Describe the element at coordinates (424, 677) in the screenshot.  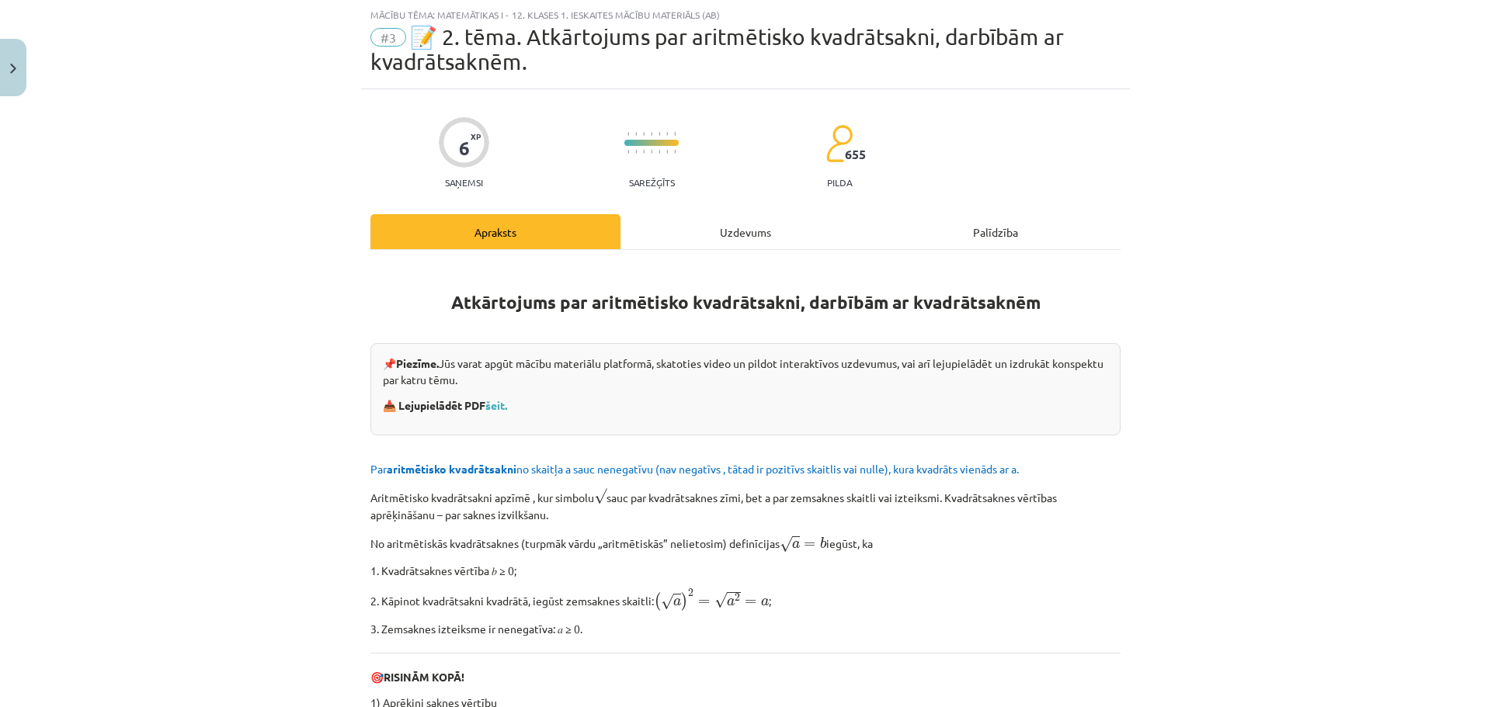
I see `b: RISINĀM KOPĀ!` at that location.